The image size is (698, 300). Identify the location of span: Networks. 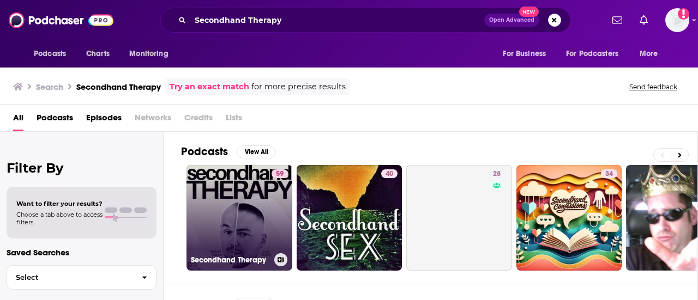
(153, 120).